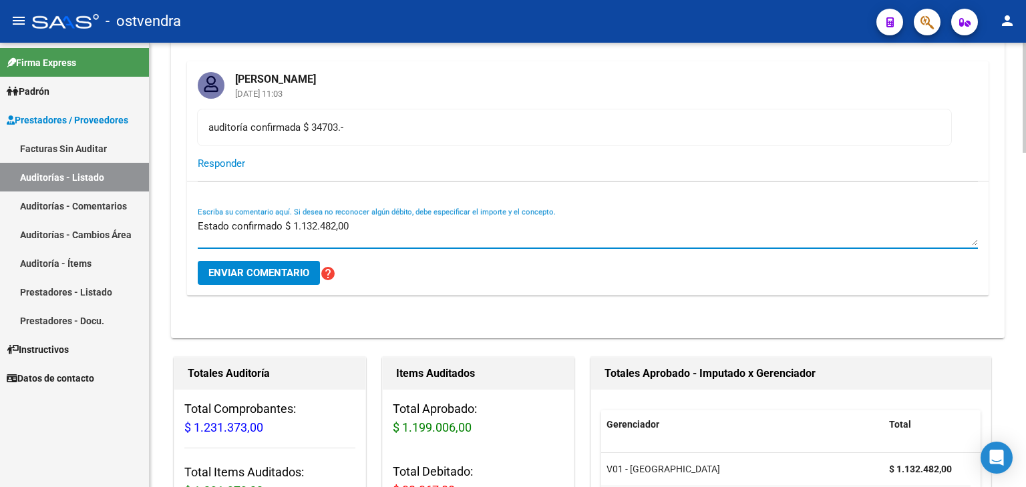  What do you see at coordinates (224, 427) in the screenshot?
I see `span: $ 1.231.373,00` at bounding box center [224, 427].